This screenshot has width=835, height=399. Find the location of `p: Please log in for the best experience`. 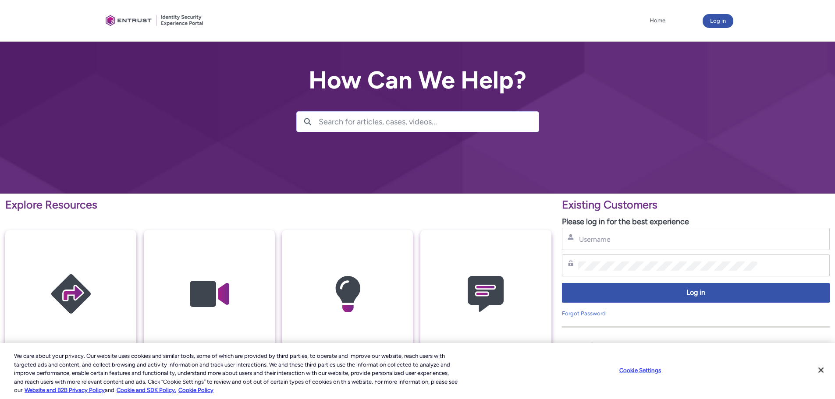

p: Please log in for the best experience is located at coordinates (695, 222).